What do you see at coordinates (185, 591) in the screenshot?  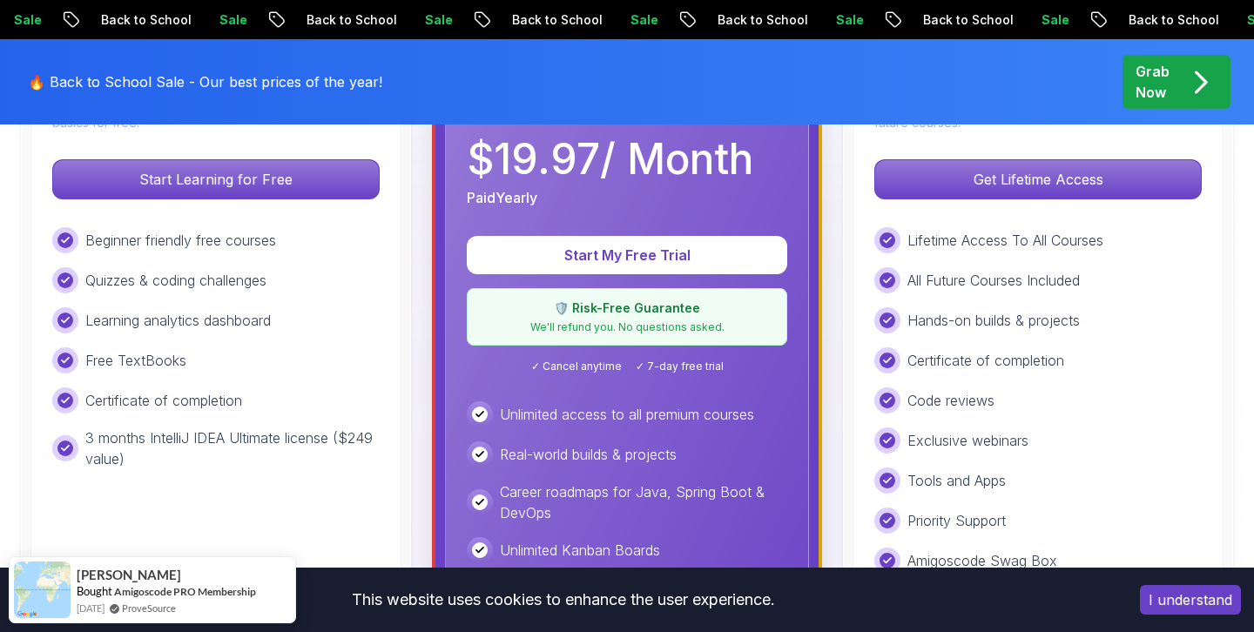 I see `a: Amigoscode PRO Membership` at bounding box center [185, 591].